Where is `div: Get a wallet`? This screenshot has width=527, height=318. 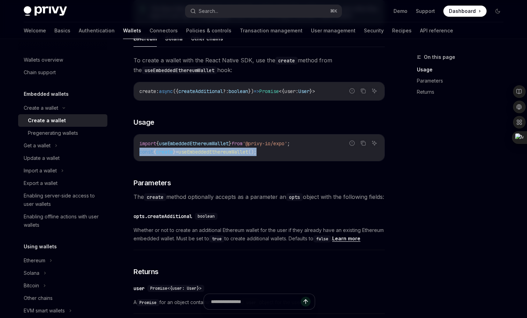
div: Get a wallet is located at coordinates (37, 146).